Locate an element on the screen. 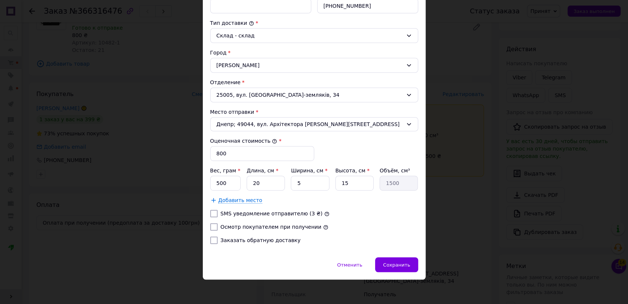 The width and height of the screenshot is (628, 304). label: Оценочная стоимость is located at coordinates (243, 141).